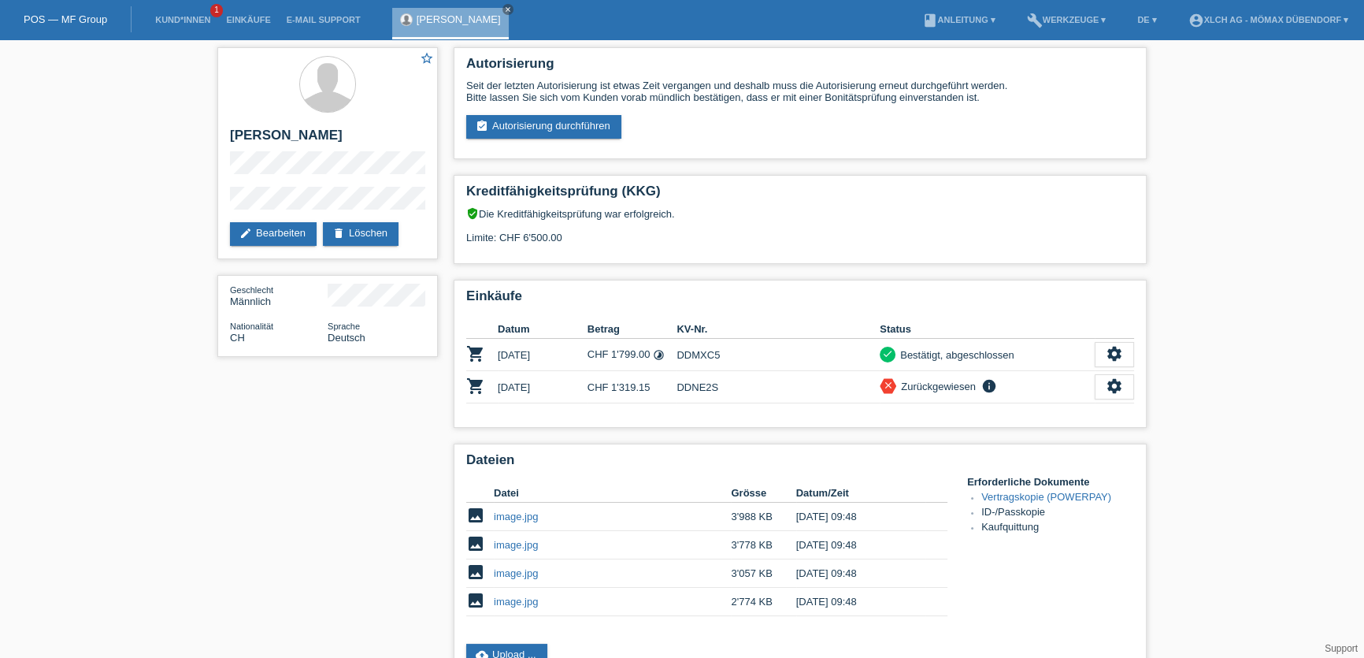 The height and width of the screenshot is (658, 1364). I want to click on th: Datum/Zeit, so click(861, 493).